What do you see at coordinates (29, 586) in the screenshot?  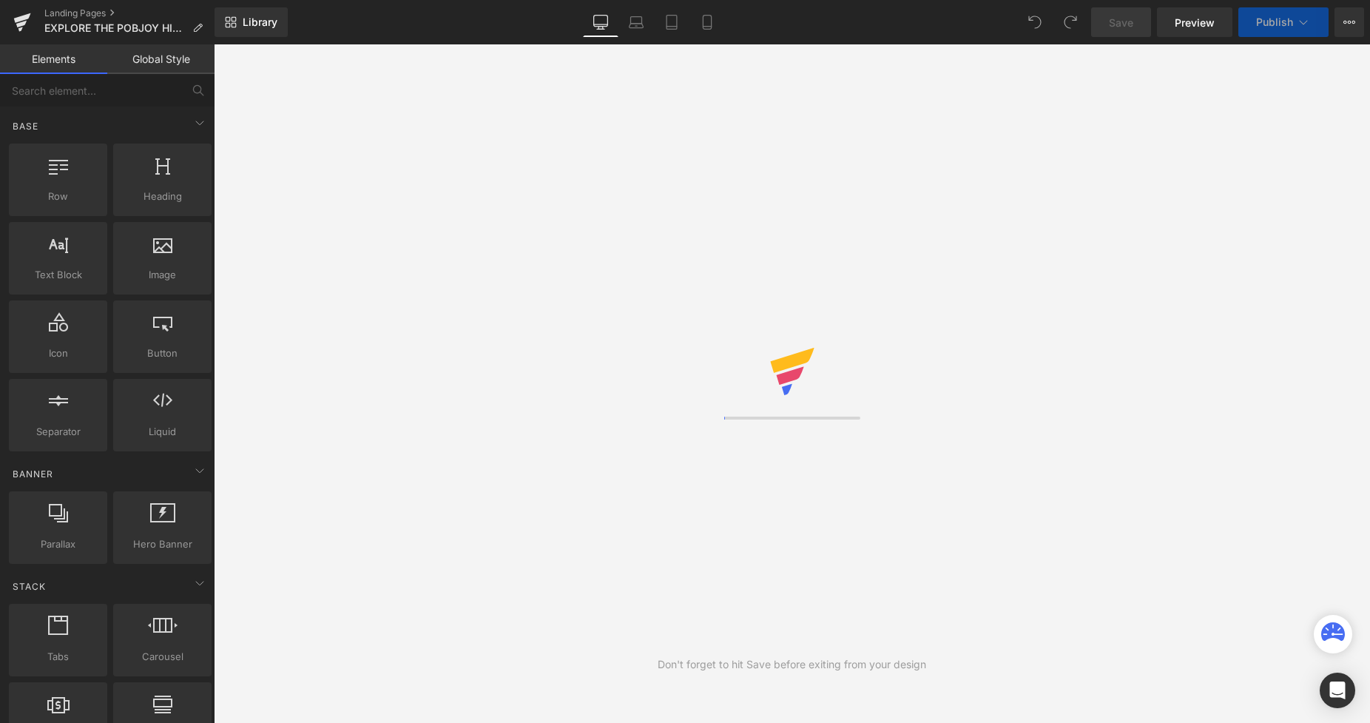 I see `span: Stack` at bounding box center [29, 586].